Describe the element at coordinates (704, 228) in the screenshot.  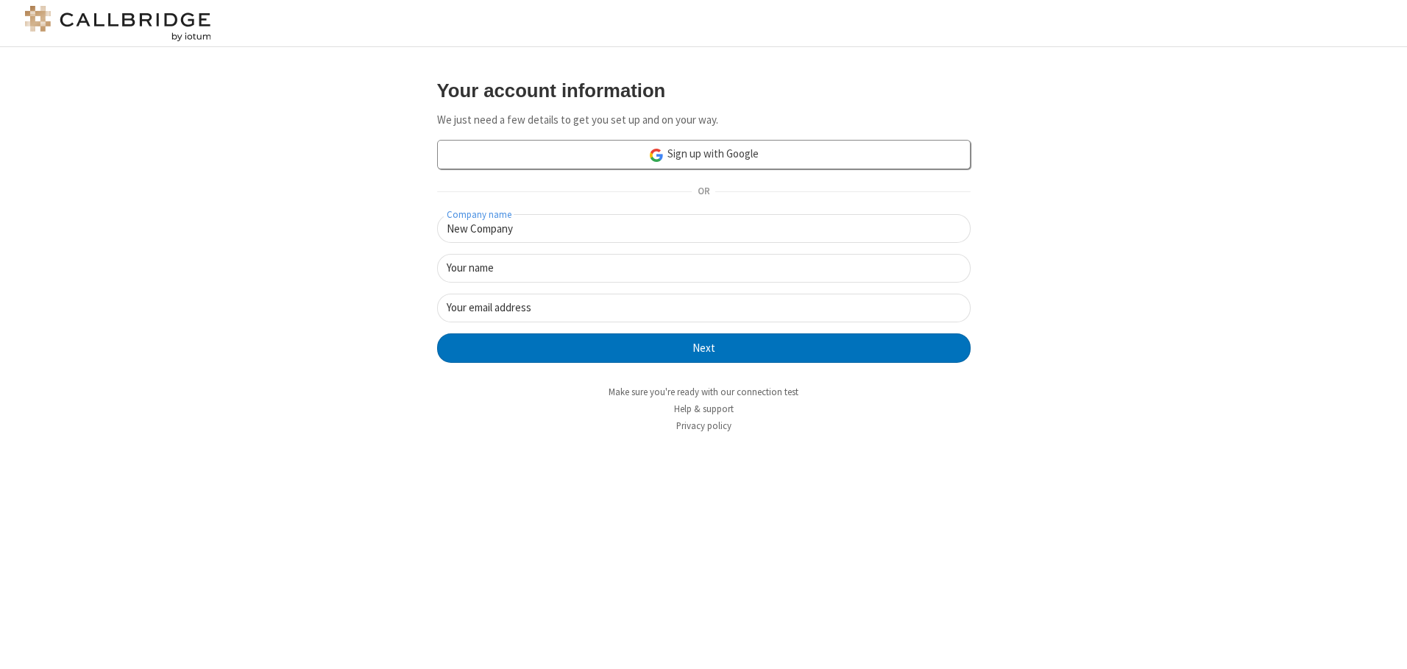
I see `input: Company name` at that location.